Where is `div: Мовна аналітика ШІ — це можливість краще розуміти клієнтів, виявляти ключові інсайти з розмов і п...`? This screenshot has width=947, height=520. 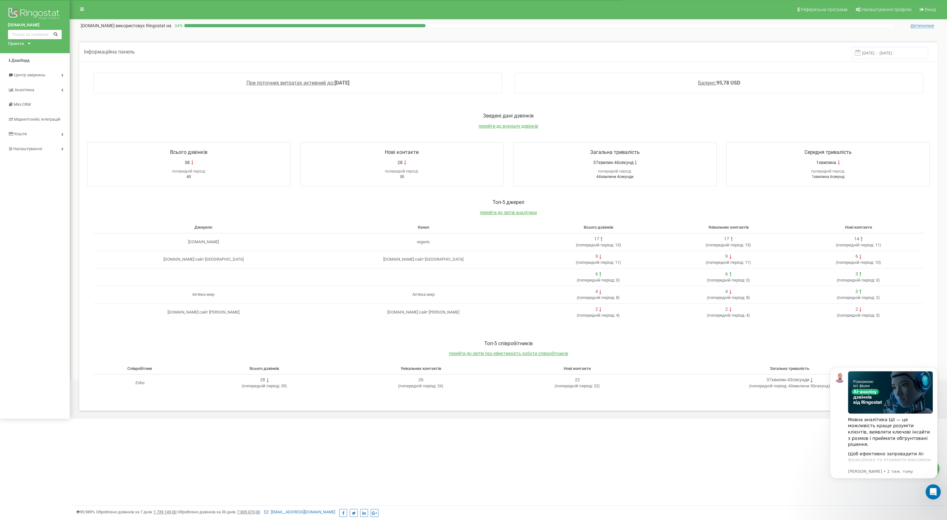
div: Мовна аналітика ШІ — це можливість краще розуміти клієнтів, виявляти ключові інсайти з розмов і п... is located at coordinates (70, 71).